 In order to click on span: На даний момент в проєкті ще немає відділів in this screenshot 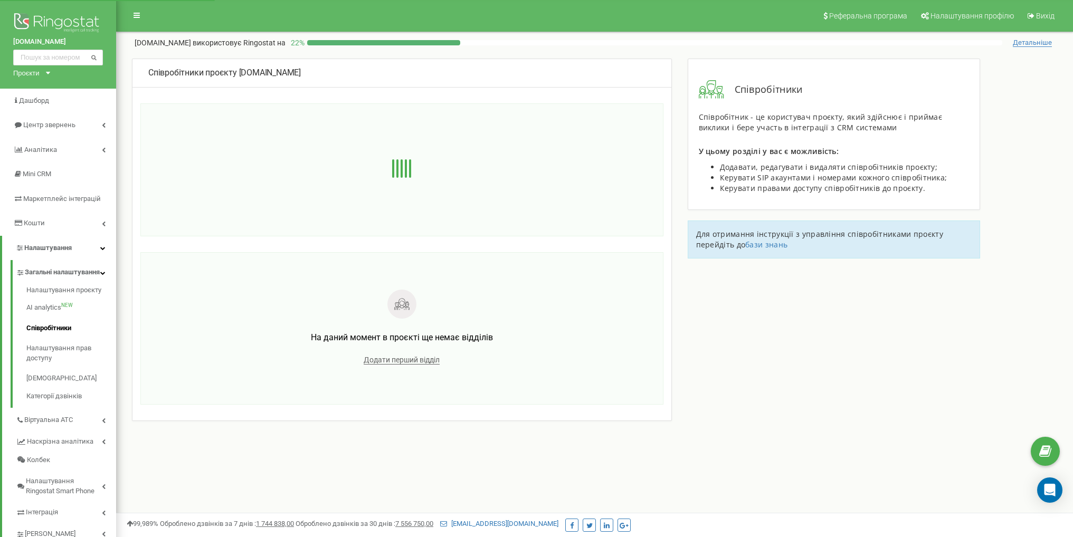, I will do `click(402, 337)`.